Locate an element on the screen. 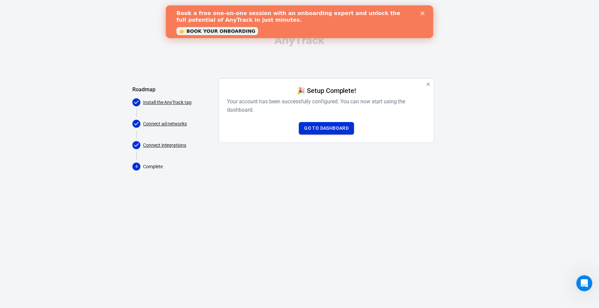  text: 4 is located at coordinates (136, 166).